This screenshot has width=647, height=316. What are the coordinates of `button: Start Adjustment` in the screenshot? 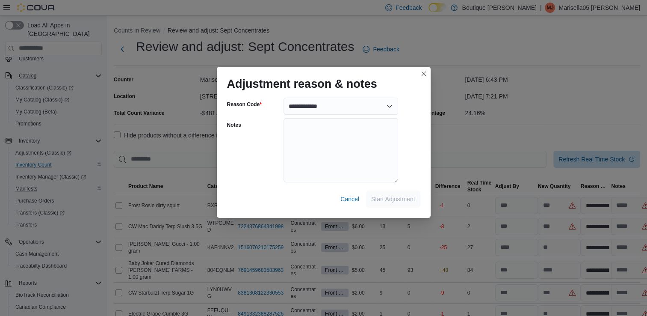 It's located at (393, 199).